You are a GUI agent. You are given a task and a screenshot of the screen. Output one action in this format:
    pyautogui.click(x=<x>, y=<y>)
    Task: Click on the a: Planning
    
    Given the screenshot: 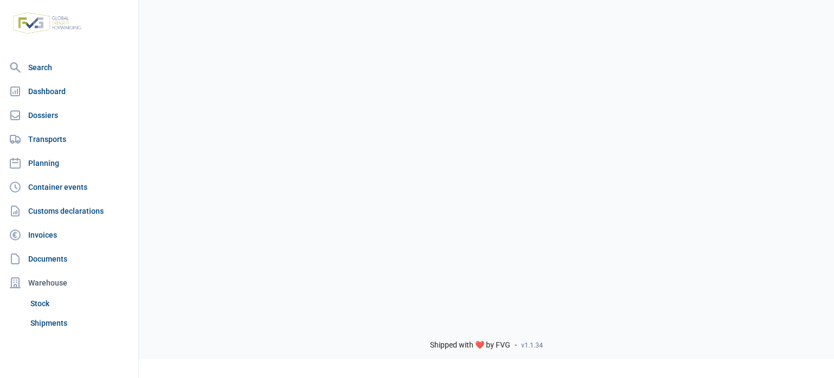 What is the action you would take?
    pyautogui.click(x=69, y=163)
    